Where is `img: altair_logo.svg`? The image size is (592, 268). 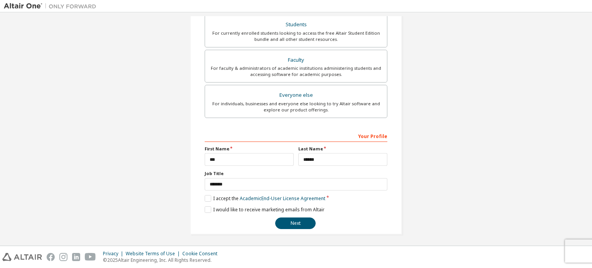 img: altair_logo.svg is located at coordinates (22, 257).